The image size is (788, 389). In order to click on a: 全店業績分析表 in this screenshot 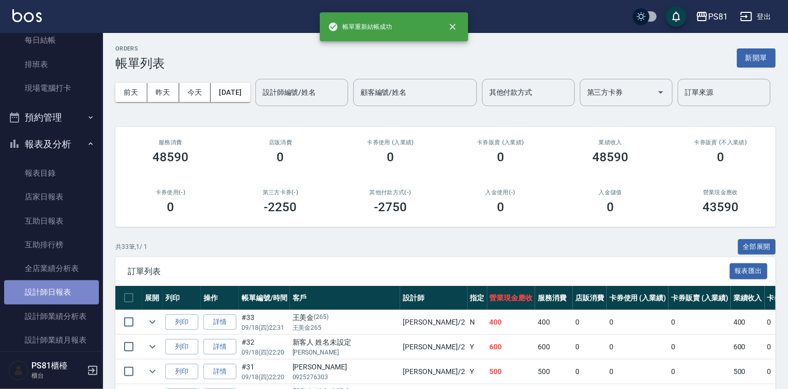, I will do `click(51, 268)`.